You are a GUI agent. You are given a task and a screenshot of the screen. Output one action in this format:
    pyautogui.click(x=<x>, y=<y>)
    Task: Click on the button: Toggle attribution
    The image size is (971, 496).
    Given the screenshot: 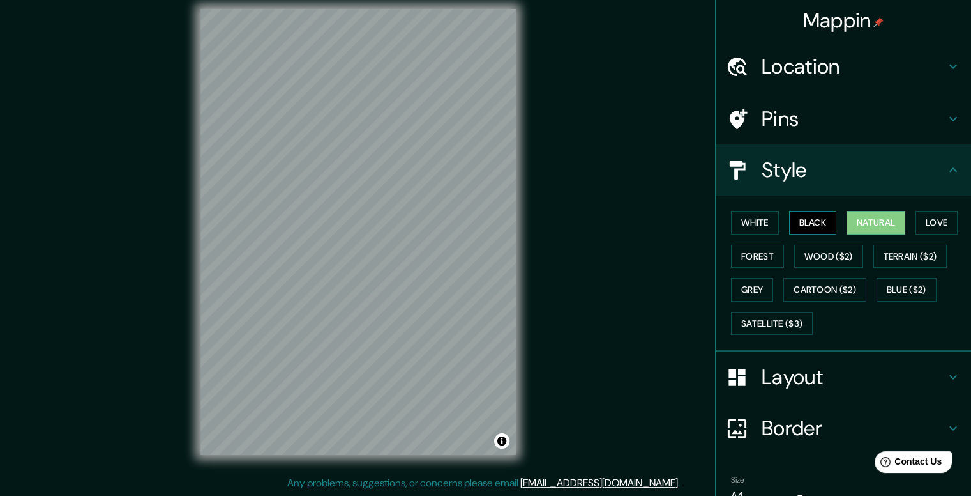 What is the action you would take?
    pyautogui.click(x=502, y=441)
    